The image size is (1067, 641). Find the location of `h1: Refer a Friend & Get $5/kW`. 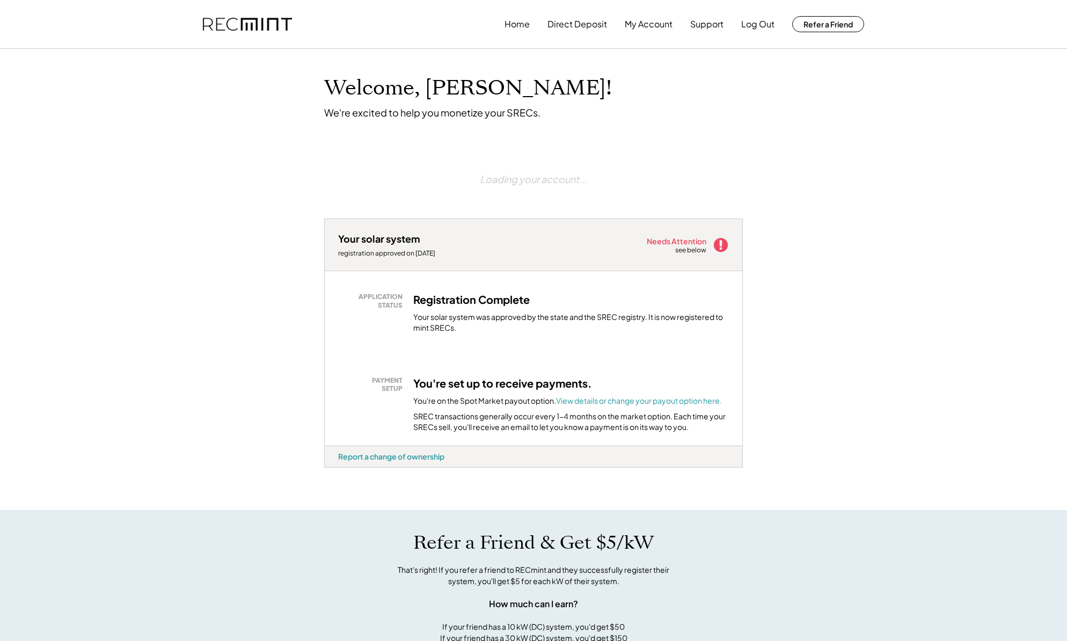

h1: Refer a Friend & Get $5/kW is located at coordinates (533, 543).